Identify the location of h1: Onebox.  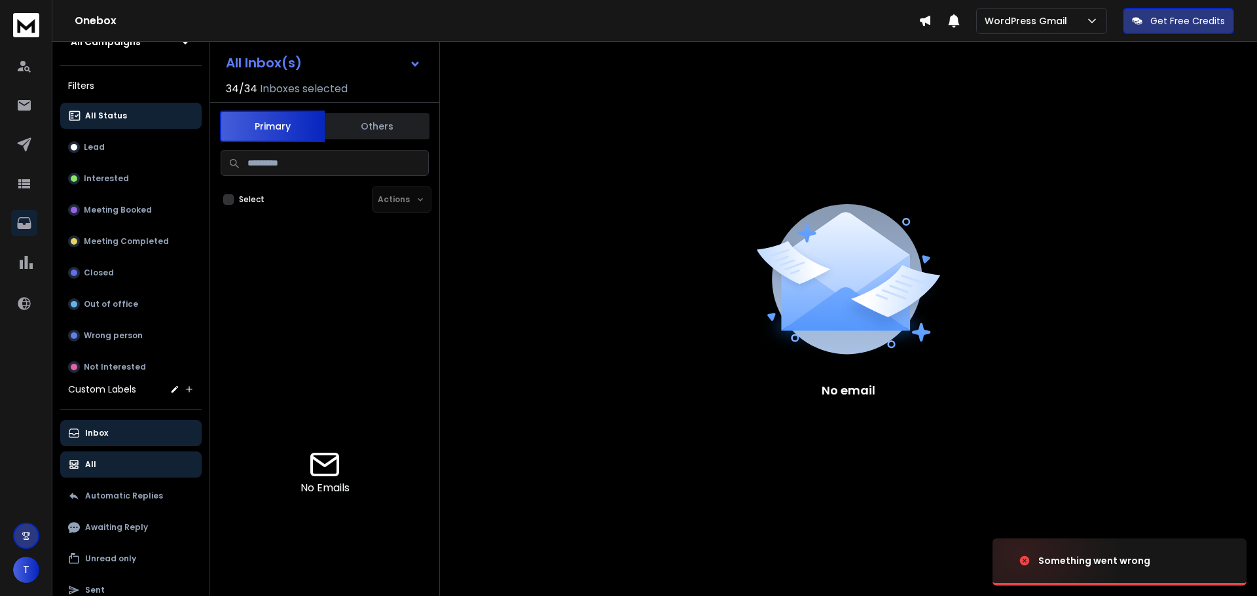
(496, 21).